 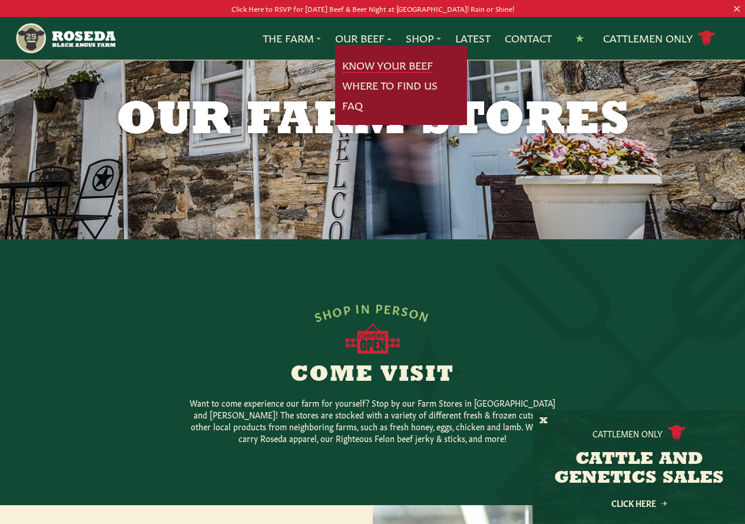 I want to click on a: Know Your Beef, so click(x=388, y=65).